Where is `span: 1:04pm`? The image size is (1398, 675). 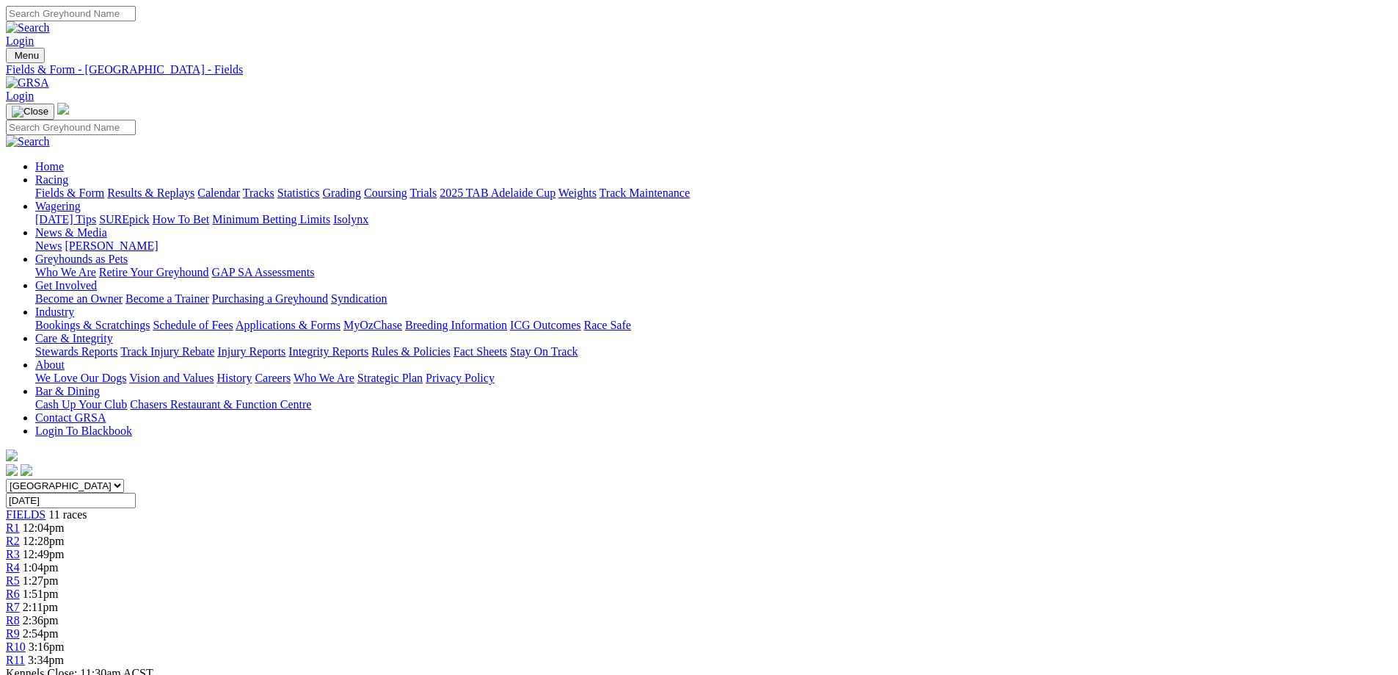 span: 1:04pm is located at coordinates (40, 567).